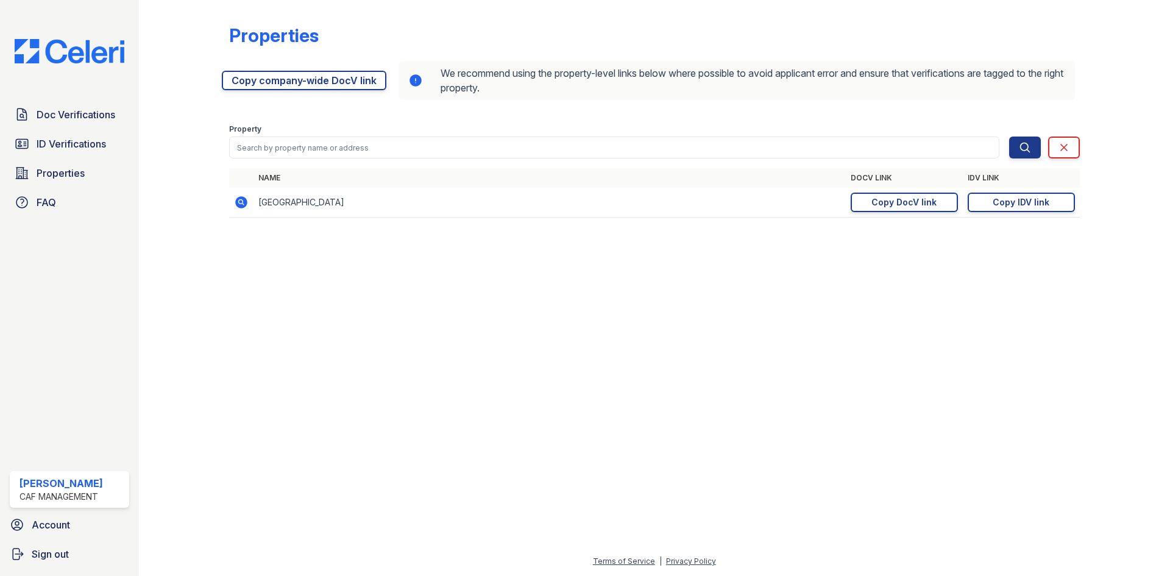 This screenshot has height=576, width=1170. Describe the element at coordinates (904, 202) in the screenshot. I see `div: Copy DocV link` at that location.